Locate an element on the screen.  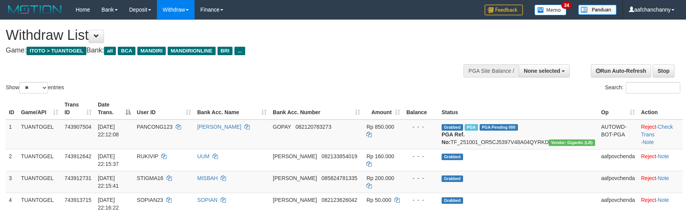
a: MISBAH is located at coordinates (208, 178).